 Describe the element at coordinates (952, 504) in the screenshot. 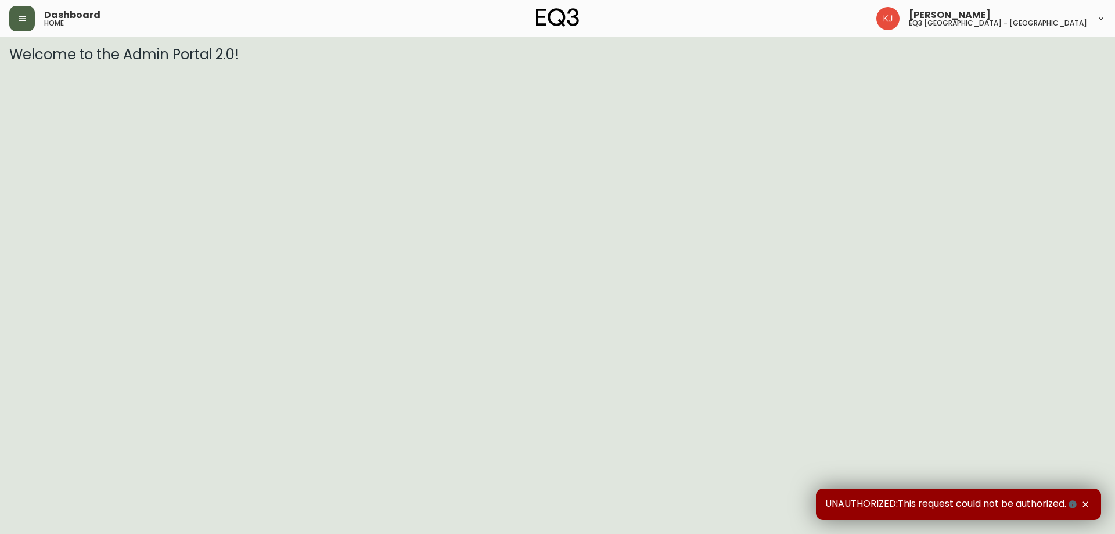

I see `span: UNAUTHORIZED:This request could not be authorized.` at that location.